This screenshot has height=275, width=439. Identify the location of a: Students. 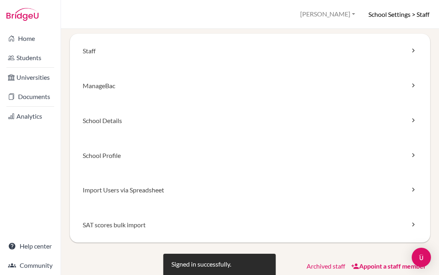
(30, 58).